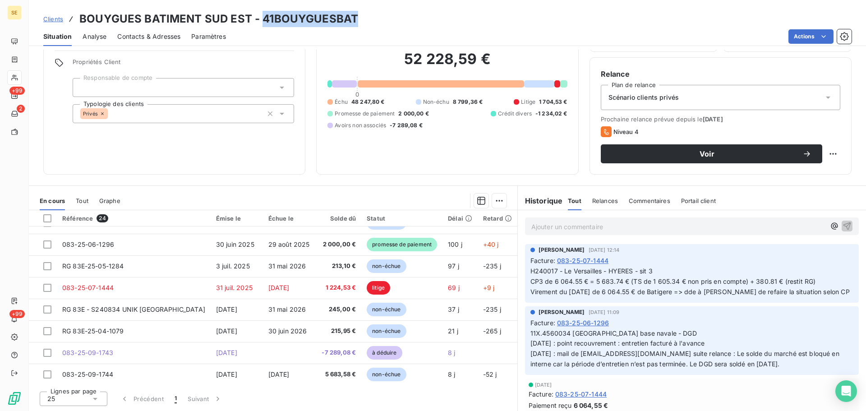  I want to click on span: Prochaine relance prévue depuis le, so click(720, 119).